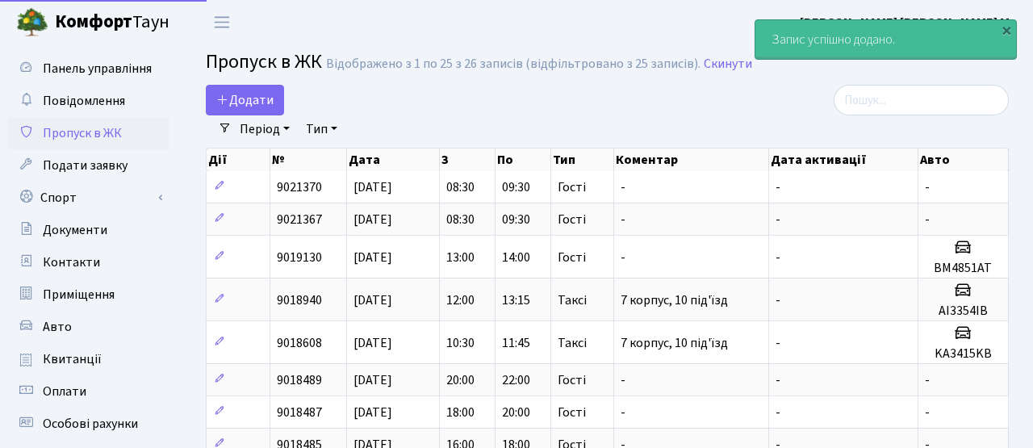  Describe the element at coordinates (85, 166) in the screenshot. I see `span: Подати заявку` at that location.